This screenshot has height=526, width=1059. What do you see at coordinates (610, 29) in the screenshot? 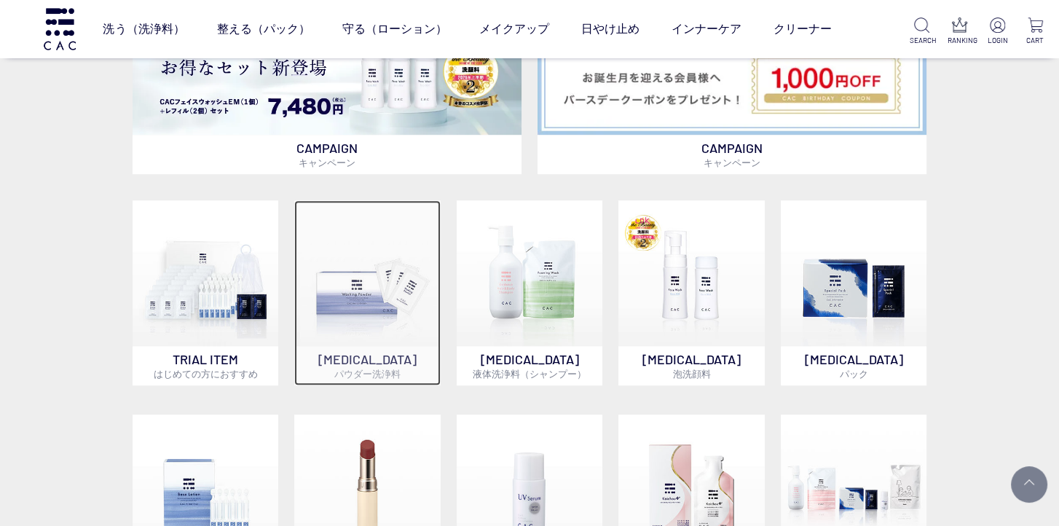
I see `a: 日やけ止め` at bounding box center [610, 29].